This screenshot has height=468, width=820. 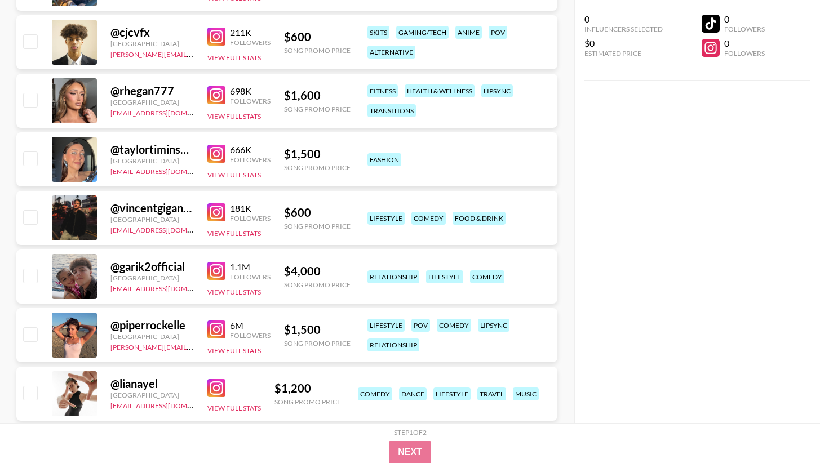 What do you see at coordinates (623, 43) in the screenshot?
I see `div: $0` at bounding box center [623, 43].